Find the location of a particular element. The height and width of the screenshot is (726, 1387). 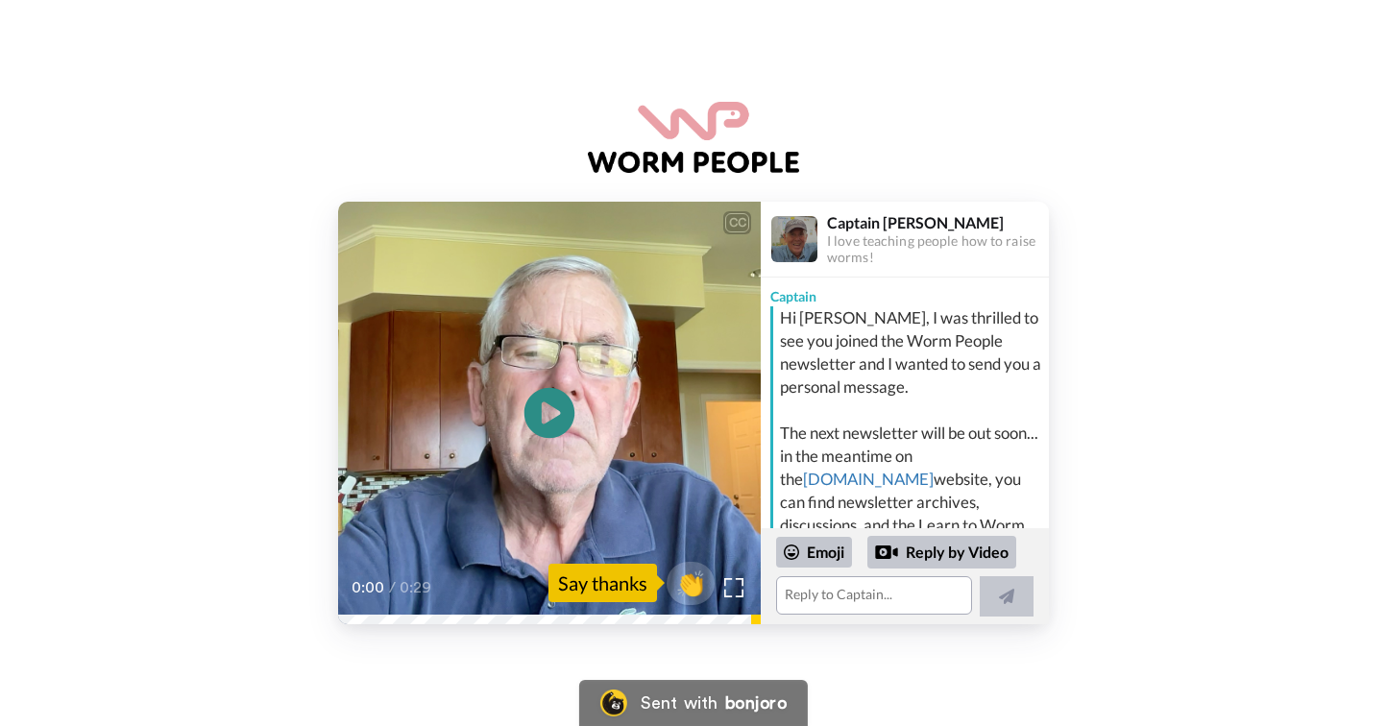

div: I love teaching people how to raise worms! is located at coordinates (938, 250).